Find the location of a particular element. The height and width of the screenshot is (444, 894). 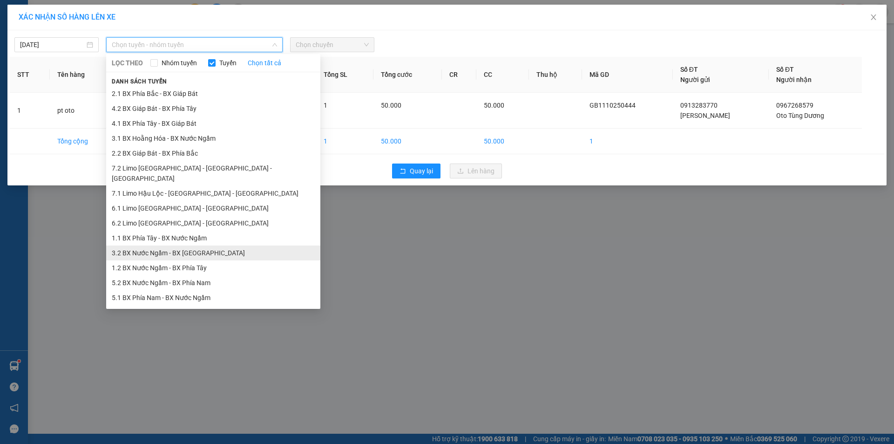

th: STT is located at coordinates (30, 74).